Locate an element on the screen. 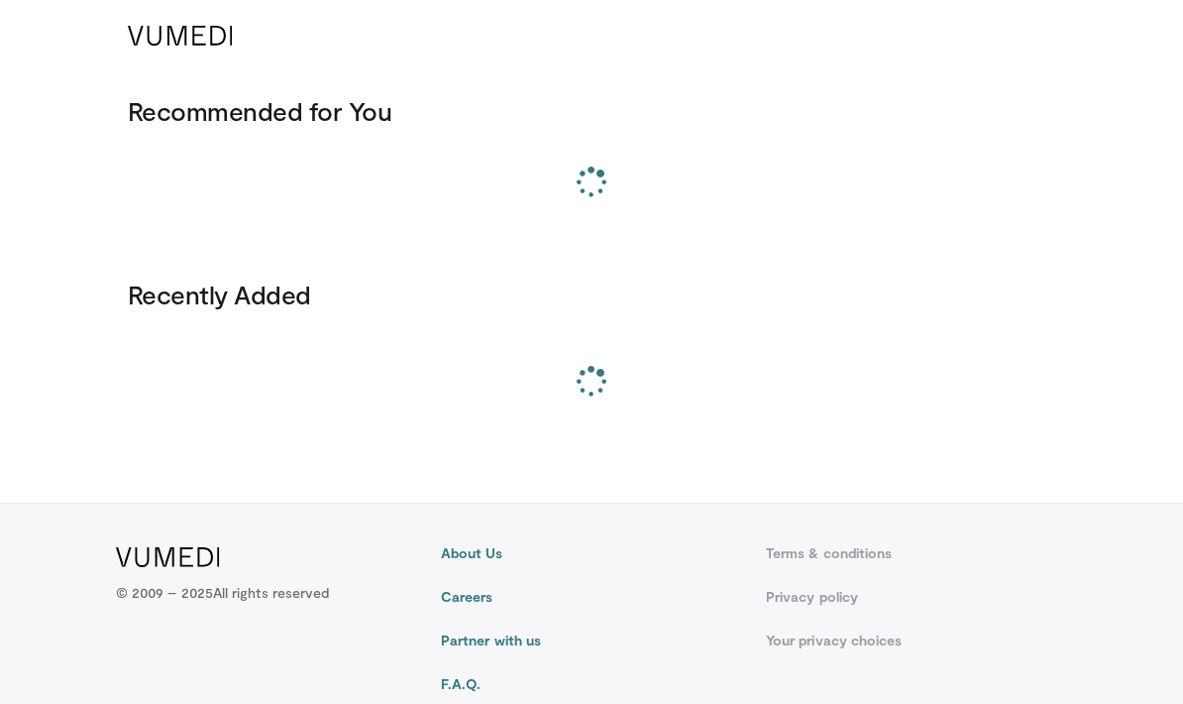  h3: Recommended for You is located at coordinates (592, 111).